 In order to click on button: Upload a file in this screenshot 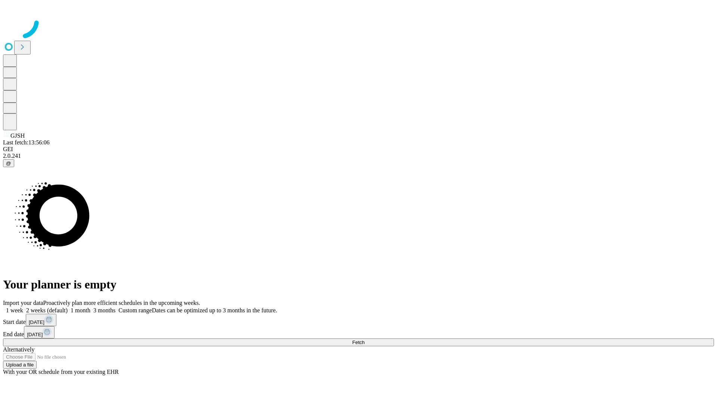, I will do `click(20, 365)`.